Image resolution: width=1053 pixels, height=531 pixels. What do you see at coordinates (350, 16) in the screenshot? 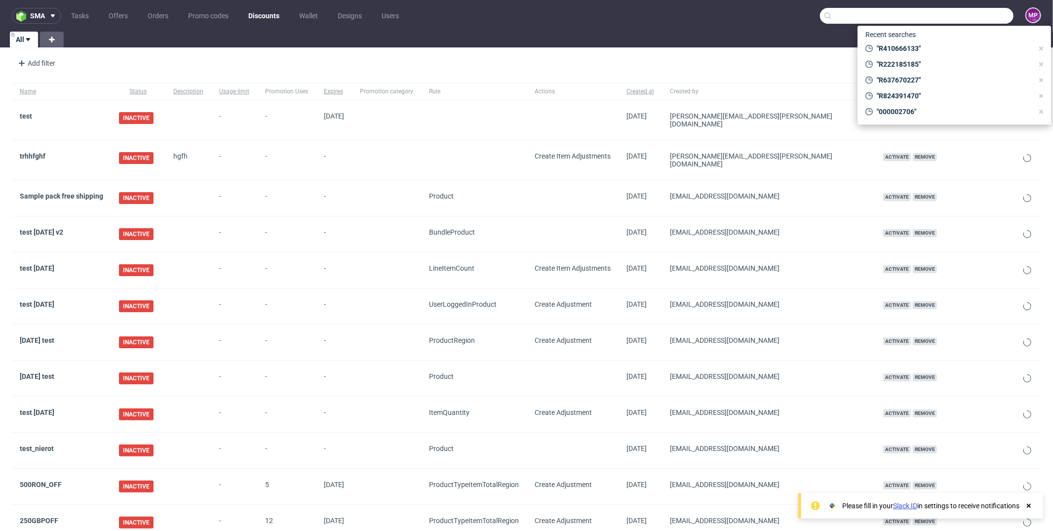
I see `a: Designs` at bounding box center [350, 16].